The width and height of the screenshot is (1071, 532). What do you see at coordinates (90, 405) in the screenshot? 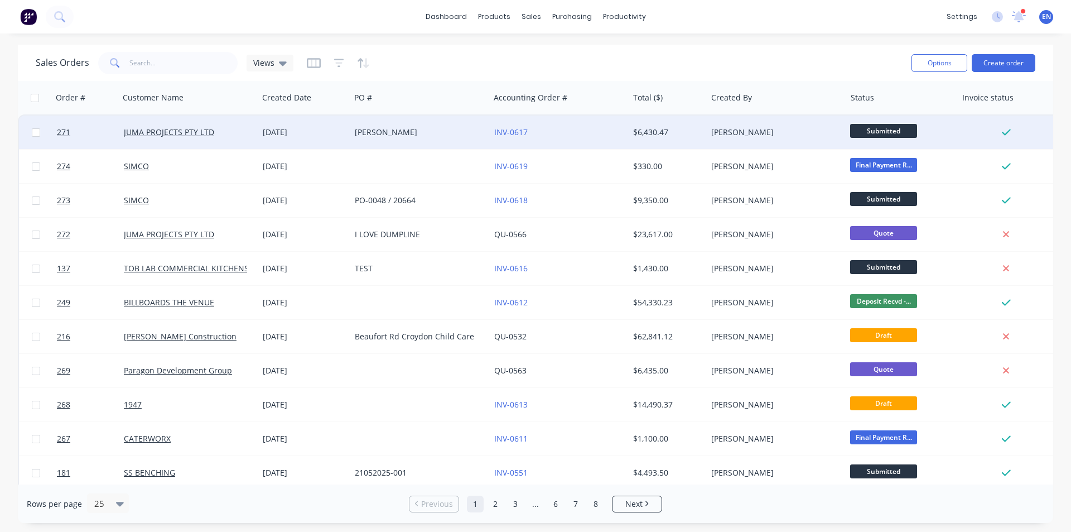
I see `a: 268` at bounding box center [90, 405].